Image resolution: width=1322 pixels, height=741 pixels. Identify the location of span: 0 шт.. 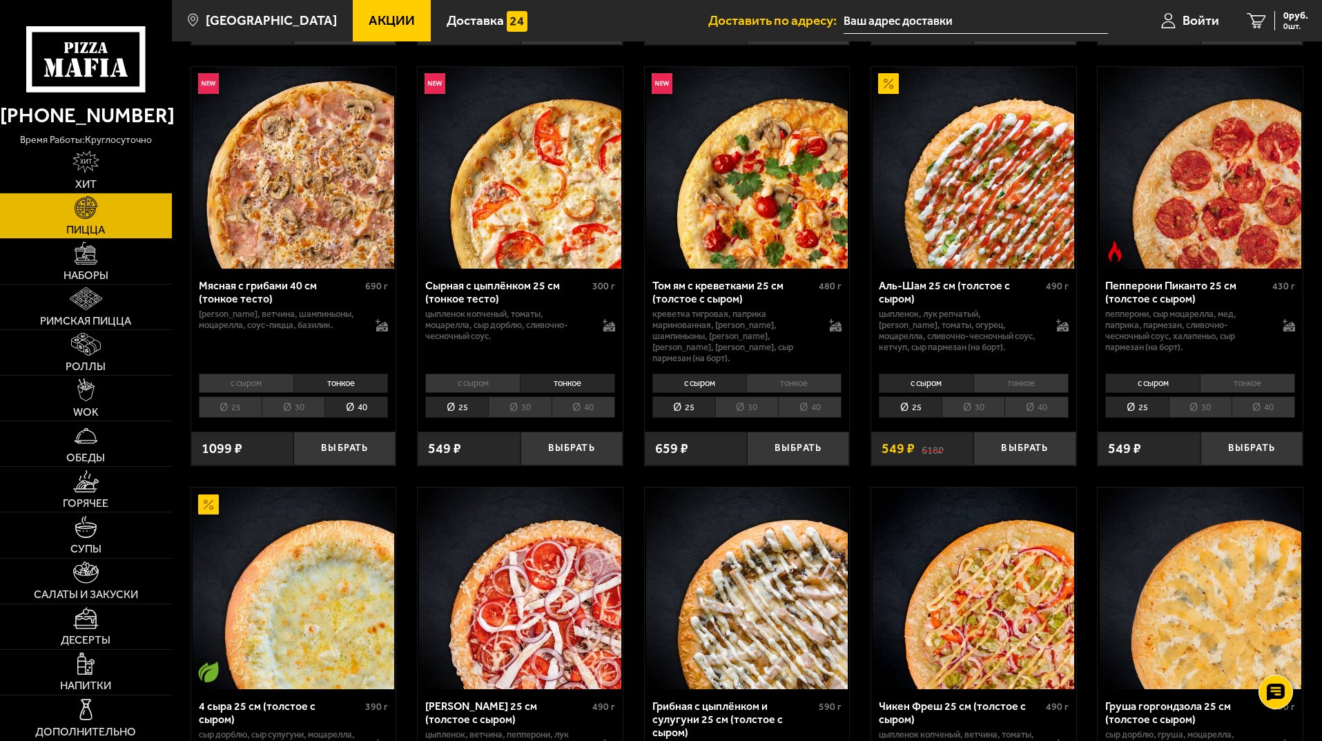
(1296, 26).